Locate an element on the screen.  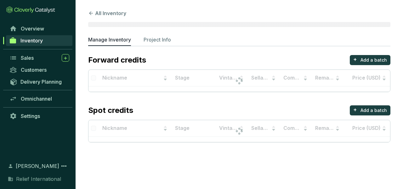
a: Delivery Planning is located at coordinates (39, 82).